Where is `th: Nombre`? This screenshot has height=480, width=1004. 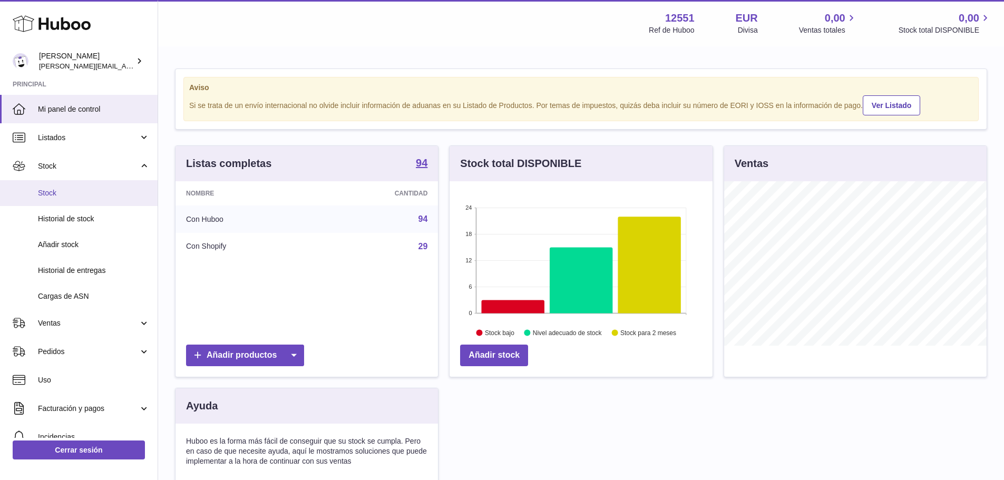 th: Nombre is located at coordinates (245, 193).